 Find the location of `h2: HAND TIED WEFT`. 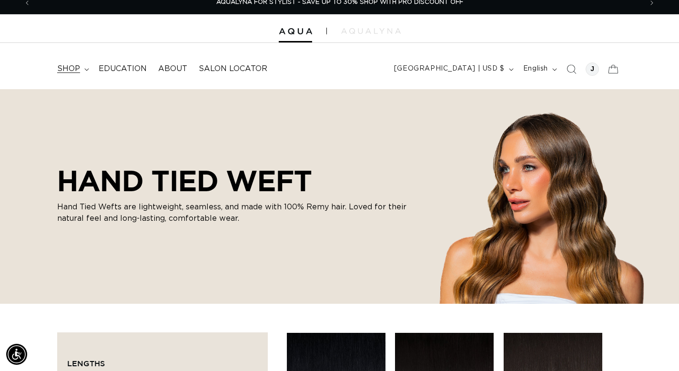

h2: HAND TIED WEFT is located at coordinates (238, 181).